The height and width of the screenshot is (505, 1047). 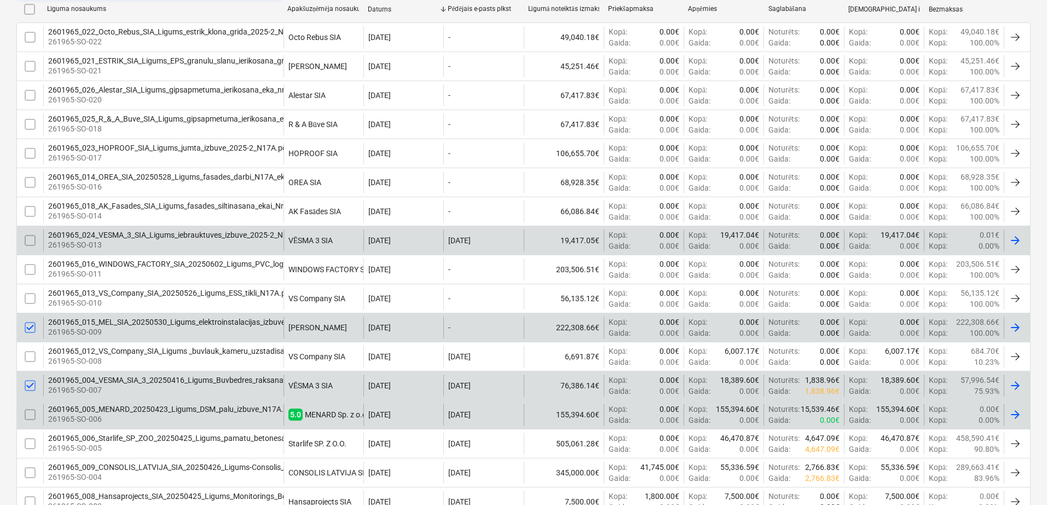 What do you see at coordinates (564, 356) in the screenshot?
I see `div: 6,691.87€` at bounding box center [564, 356].